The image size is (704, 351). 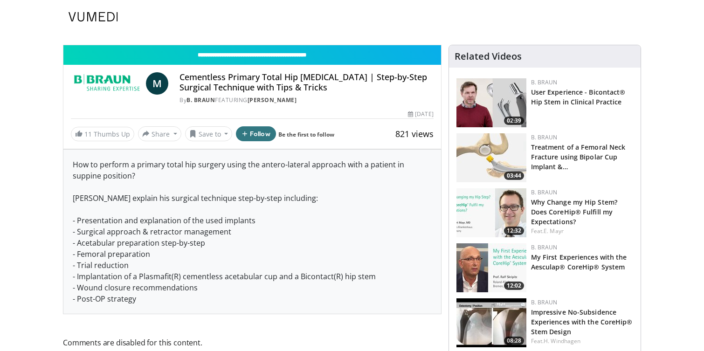 What do you see at coordinates (554, 231) in the screenshot?
I see `a: E. Mayr` at bounding box center [554, 231].